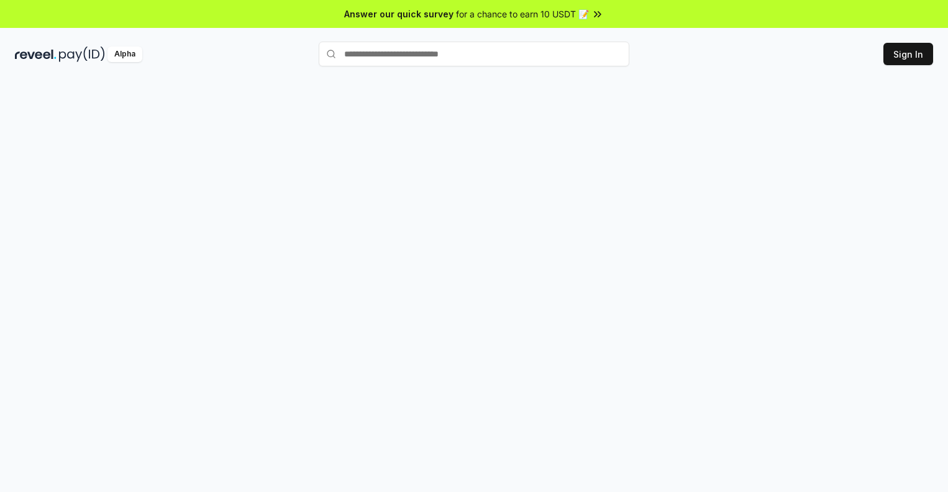 The image size is (948, 492). Describe the element at coordinates (522, 14) in the screenshot. I see `span: for a chance to earn 10 USDT 📝` at that location.